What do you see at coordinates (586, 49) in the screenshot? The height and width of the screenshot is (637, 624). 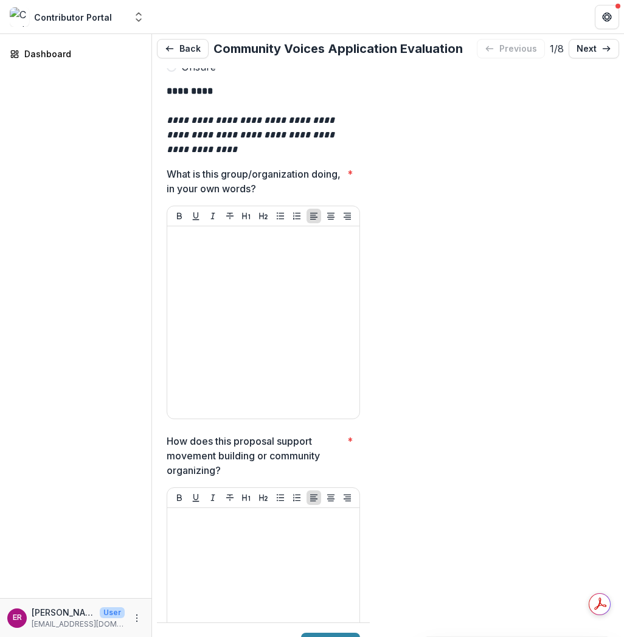 I see `p: next` at bounding box center [586, 49].